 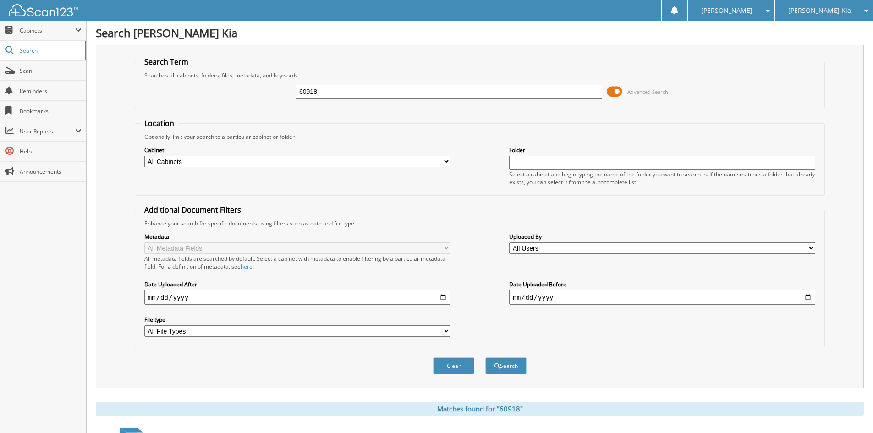 What do you see at coordinates (298, 284) in the screenshot?
I see `label: Date Uploaded After` at bounding box center [298, 284].